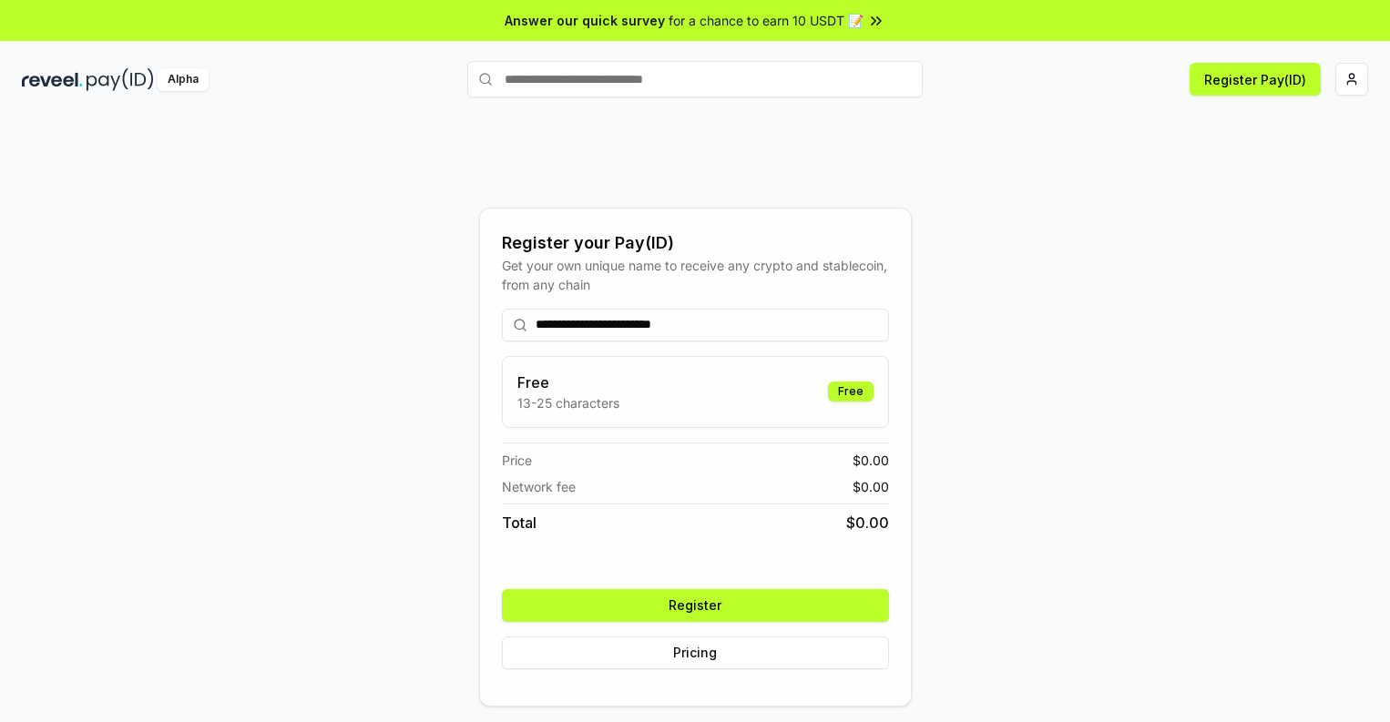 This screenshot has height=722, width=1390. Describe the element at coordinates (538, 486) in the screenshot. I see `span: Network fee` at that location.